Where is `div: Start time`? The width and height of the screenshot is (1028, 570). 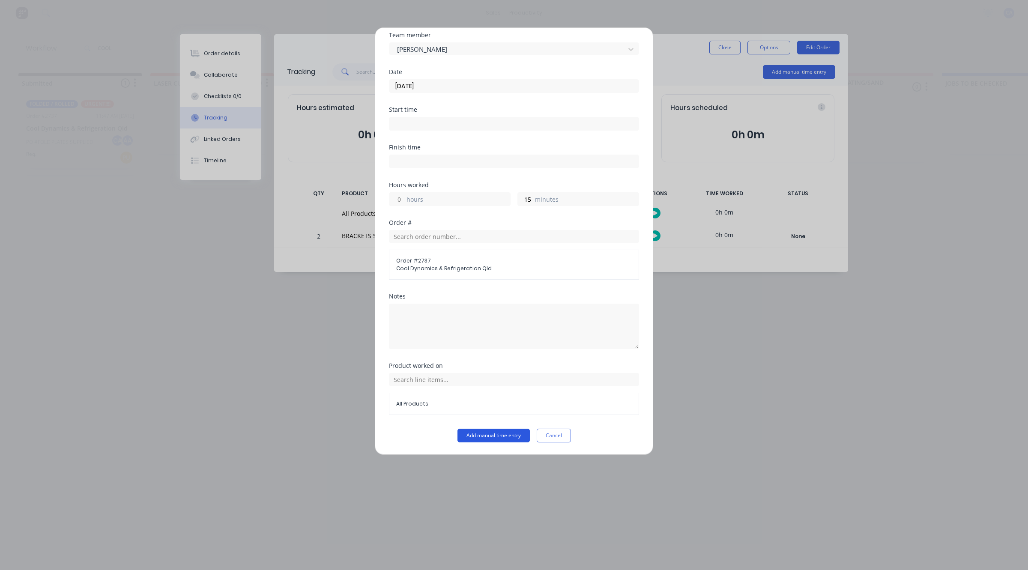
div: Start time is located at coordinates (514, 110).